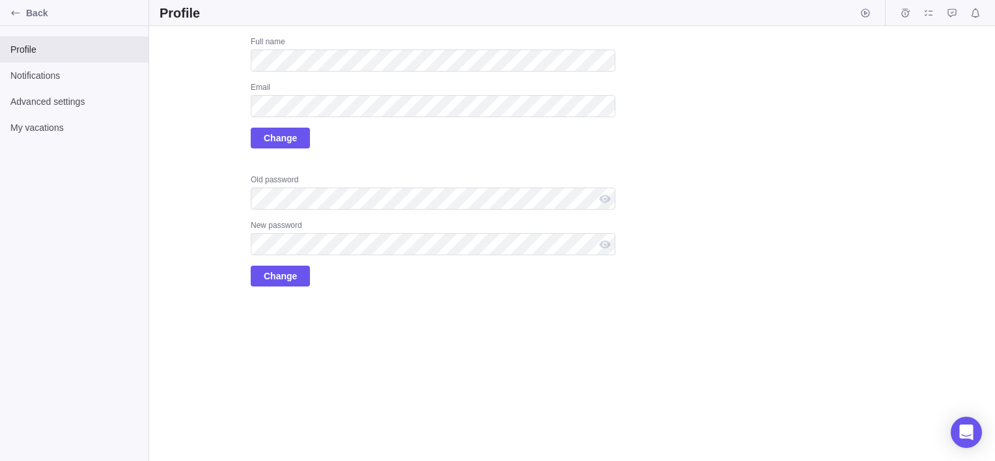 Image resolution: width=995 pixels, height=461 pixels. Describe the element at coordinates (433, 181) in the screenshot. I see `div: Old password` at that location.